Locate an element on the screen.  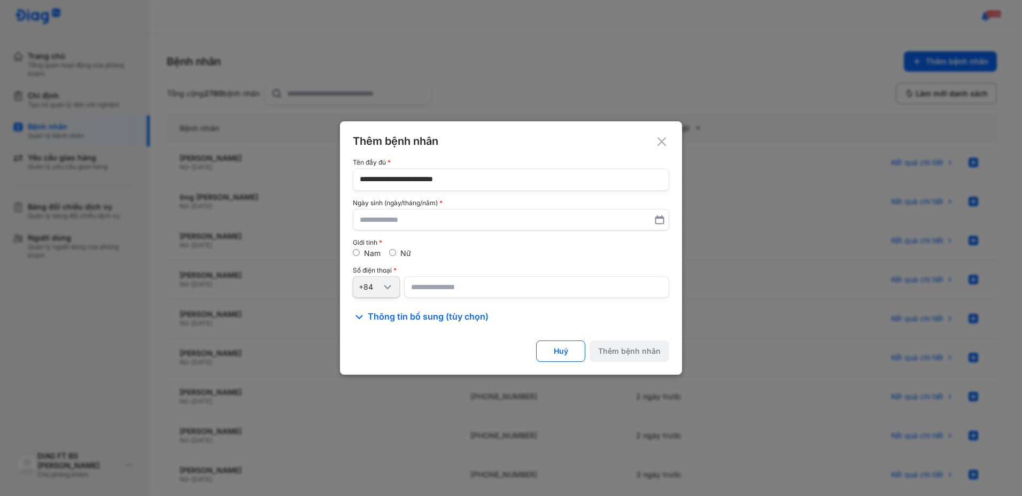
span: Thông tin bổ sung (tùy chọn) is located at coordinates (428, 317).